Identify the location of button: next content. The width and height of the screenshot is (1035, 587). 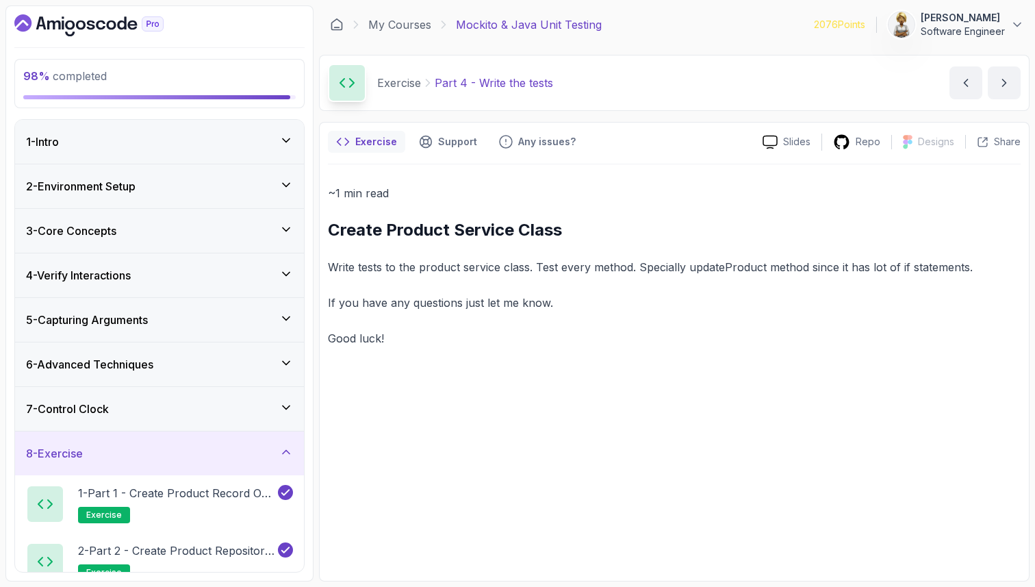
(1005, 83).